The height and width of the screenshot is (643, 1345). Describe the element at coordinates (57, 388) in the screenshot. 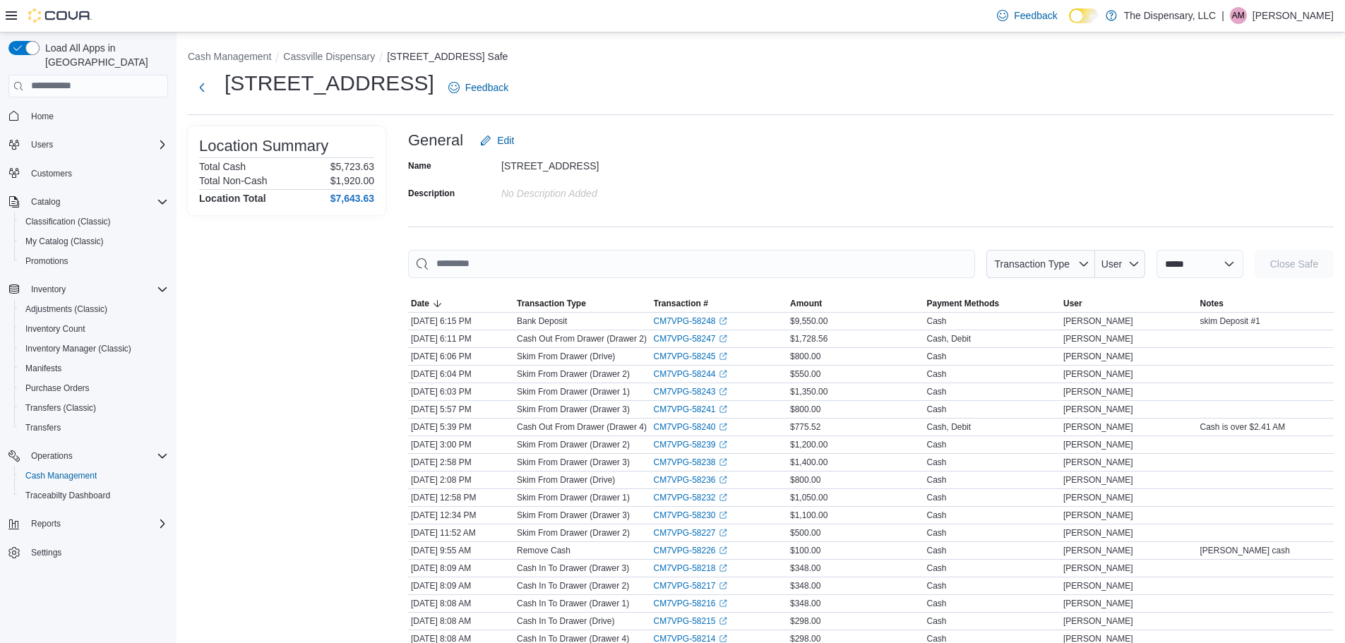

I see `a: Purchase Orders` at that location.